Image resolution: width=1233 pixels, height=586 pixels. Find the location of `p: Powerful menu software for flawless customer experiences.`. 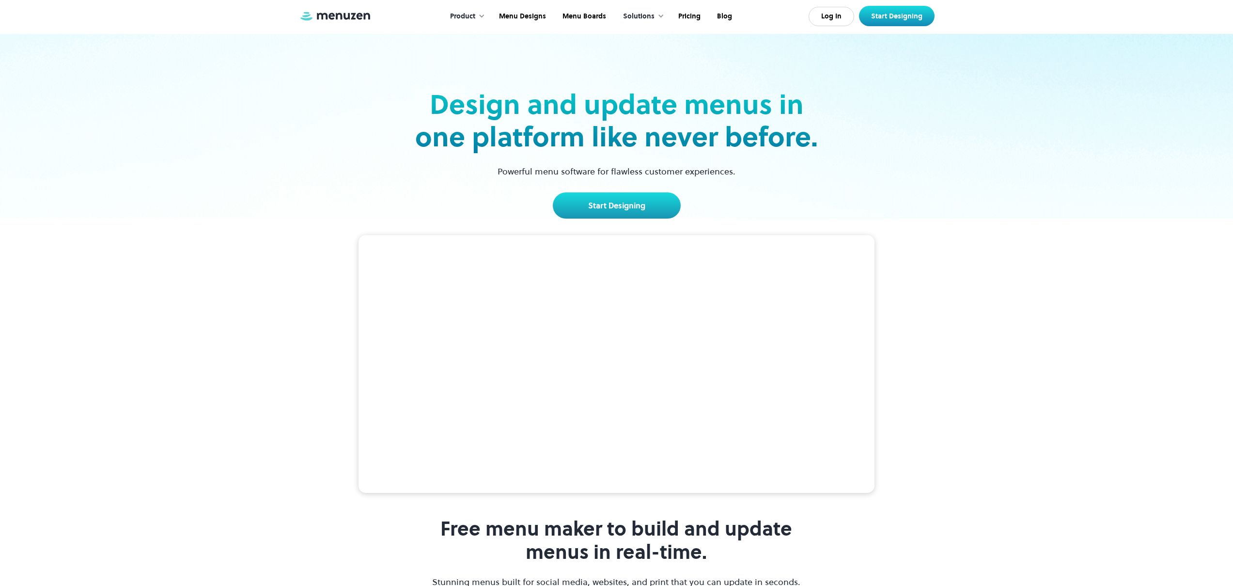

p: Powerful menu software for flawless customer experiences. is located at coordinates (616, 171).